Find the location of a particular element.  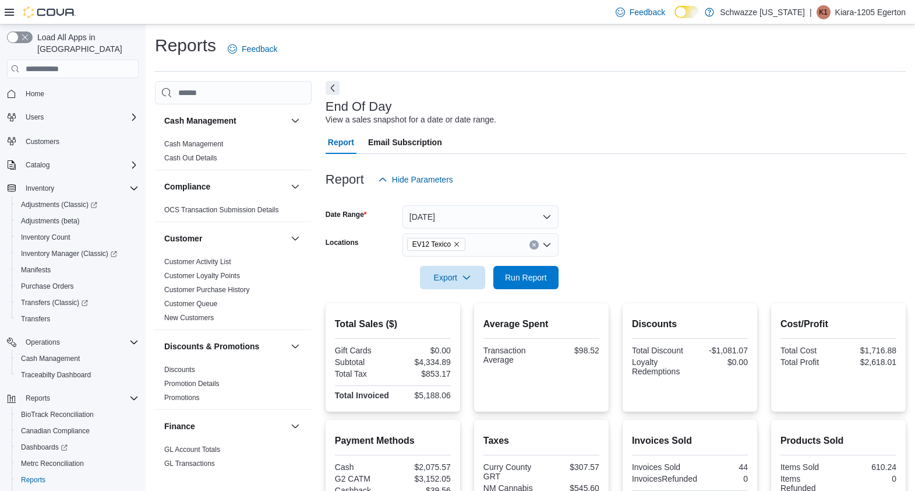

span: Hide Parameters is located at coordinates (422, 179).